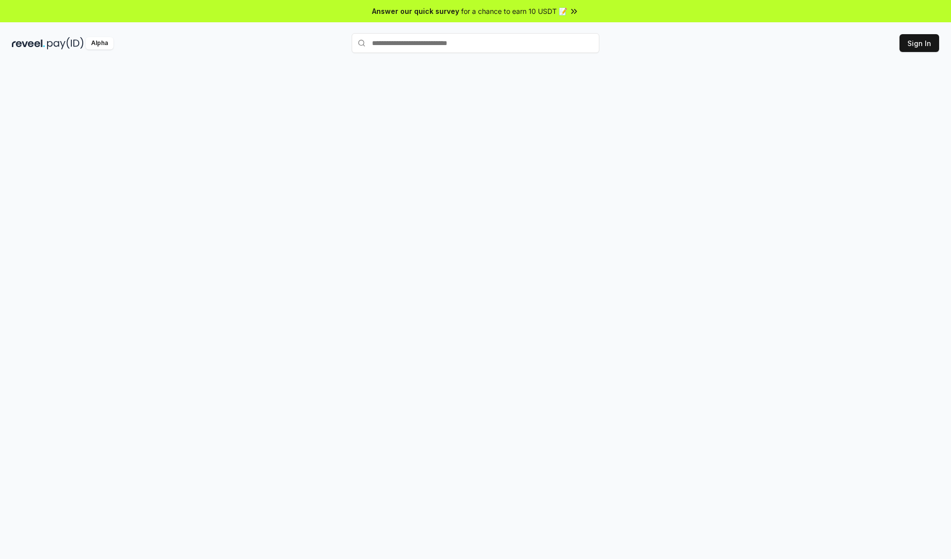  Describe the element at coordinates (28, 43) in the screenshot. I see `img: reveel_dark` at that location.